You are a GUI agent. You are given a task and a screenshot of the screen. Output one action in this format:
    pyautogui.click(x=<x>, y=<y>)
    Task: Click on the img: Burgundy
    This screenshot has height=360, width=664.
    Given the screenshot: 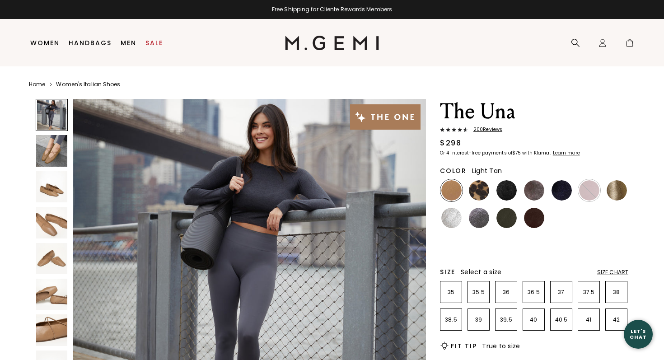 What is the action you would take?
    pyautogui.click(x=589, y=190)
    